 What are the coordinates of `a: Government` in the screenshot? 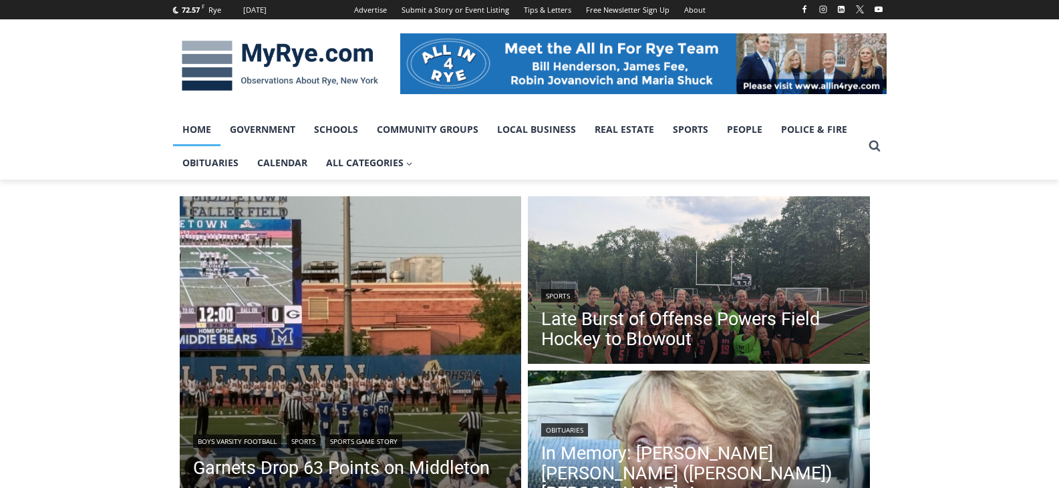 It's located at (263, 130).